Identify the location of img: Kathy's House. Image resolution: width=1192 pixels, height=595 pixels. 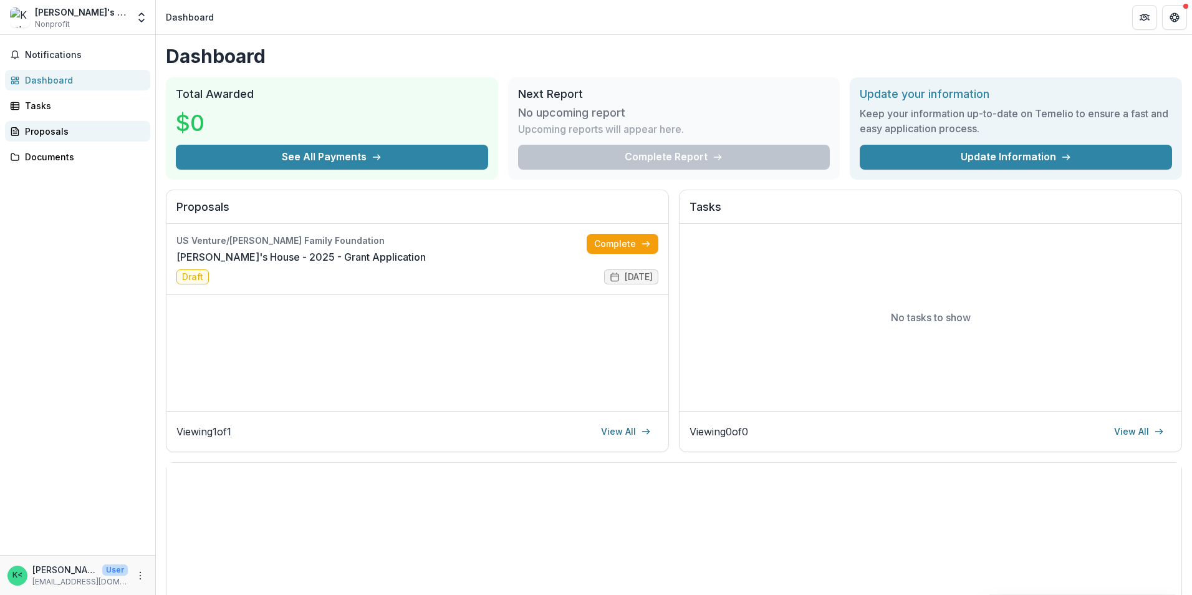
(20, 17).